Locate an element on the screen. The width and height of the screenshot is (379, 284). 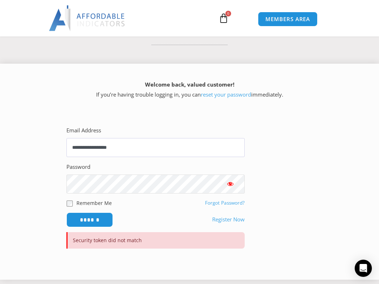
span: MEMBERS AREA is located at coordinates (288, 19).